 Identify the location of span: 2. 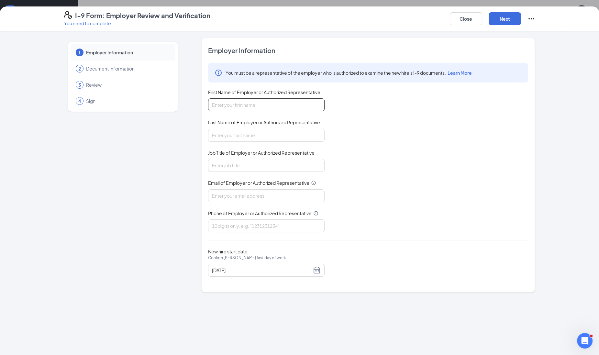
(80, 69).